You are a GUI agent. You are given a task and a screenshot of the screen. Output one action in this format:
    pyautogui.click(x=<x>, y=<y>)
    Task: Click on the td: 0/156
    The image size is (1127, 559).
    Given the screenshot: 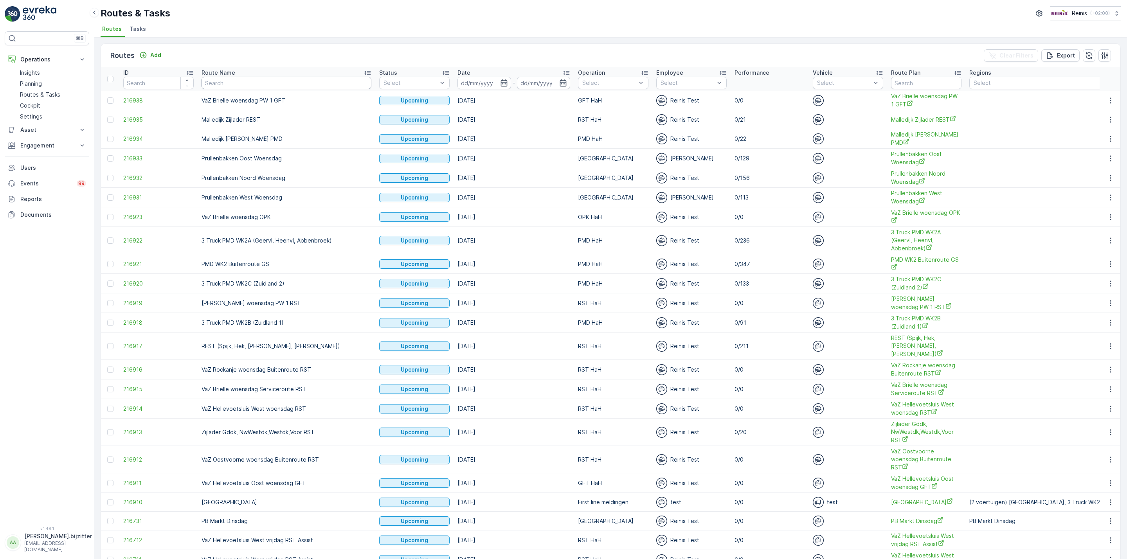 What is the action you would take?
    pyautogui.click(x=770, y=178)
    